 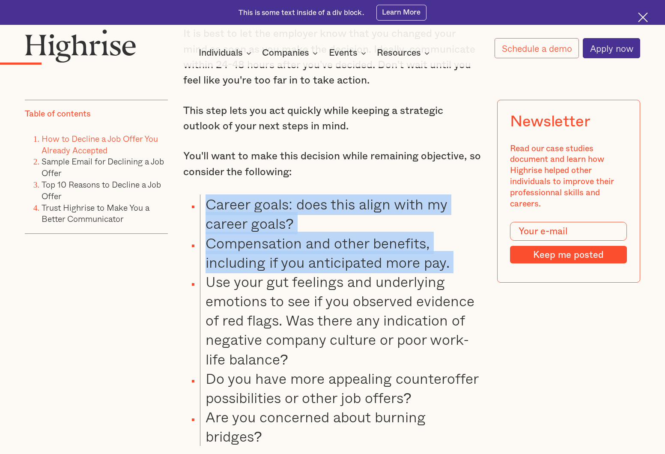 What do you see at coordinates (58, 114) in the screenshot?
I see `div: Table of contents` at bounding box center [58, 114].